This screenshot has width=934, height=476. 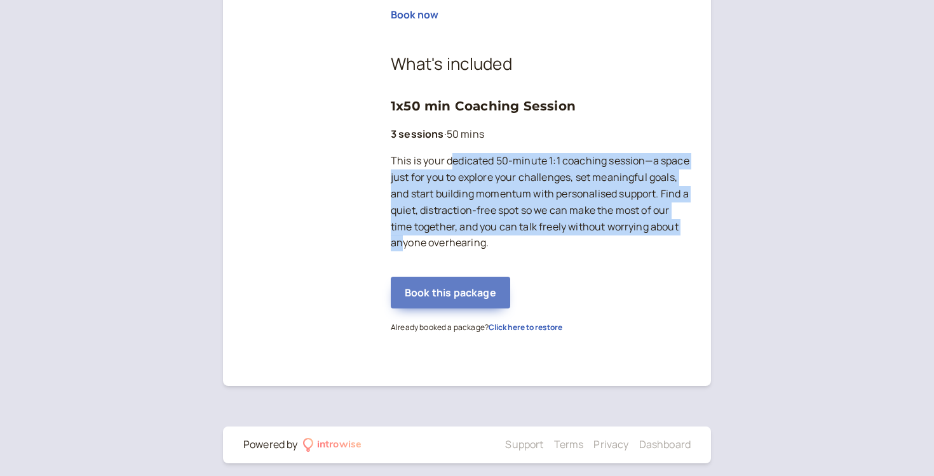 What do you see at coordinates (339, 445) in the screenshot?
I see `div: introwise` at bounding box center [339, 445].